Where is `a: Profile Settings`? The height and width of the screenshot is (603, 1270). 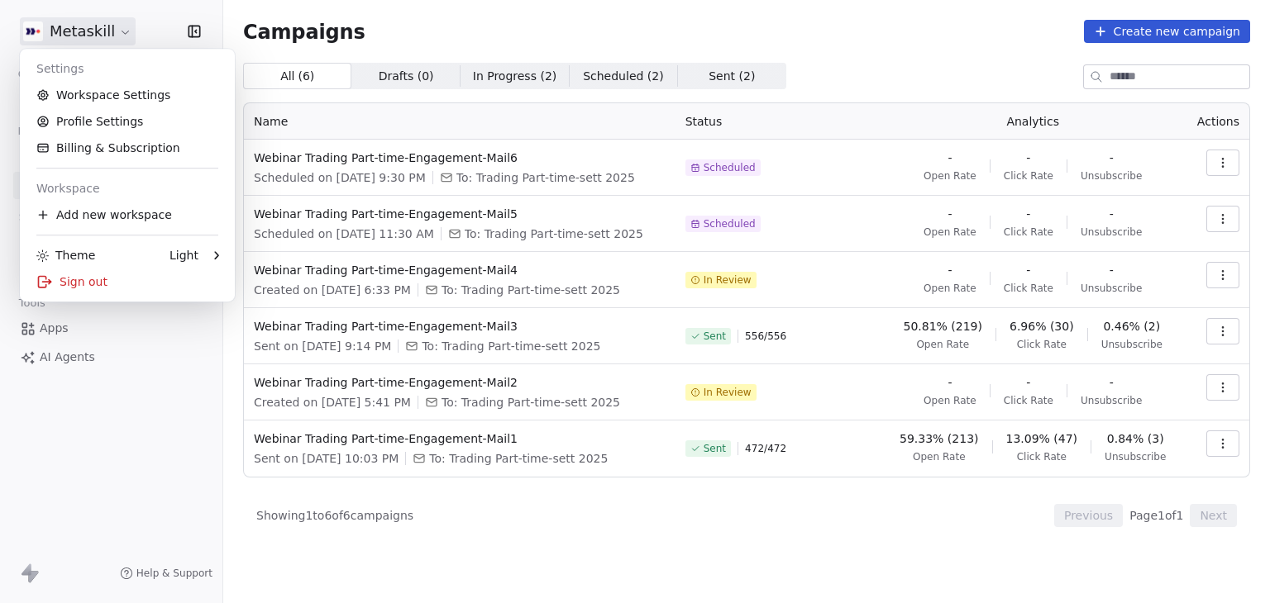
a: Profile Settings is located at coordinates (127, 122).